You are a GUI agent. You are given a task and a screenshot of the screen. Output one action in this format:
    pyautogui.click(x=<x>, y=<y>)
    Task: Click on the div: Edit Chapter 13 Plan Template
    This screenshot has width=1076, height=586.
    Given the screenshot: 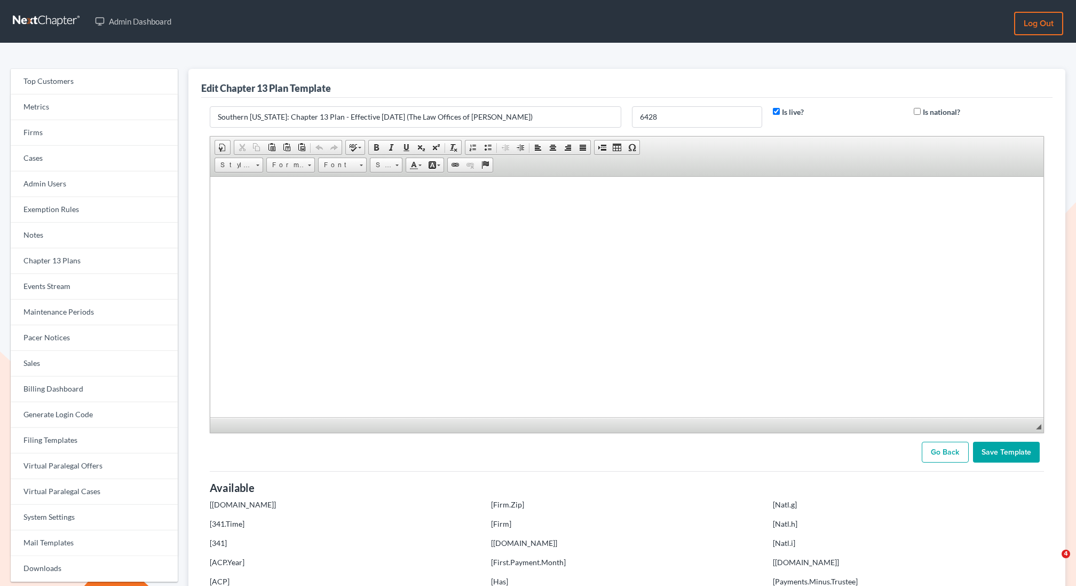 What is the action you would take?
    pyautogui.click(x=266, y=88)
    